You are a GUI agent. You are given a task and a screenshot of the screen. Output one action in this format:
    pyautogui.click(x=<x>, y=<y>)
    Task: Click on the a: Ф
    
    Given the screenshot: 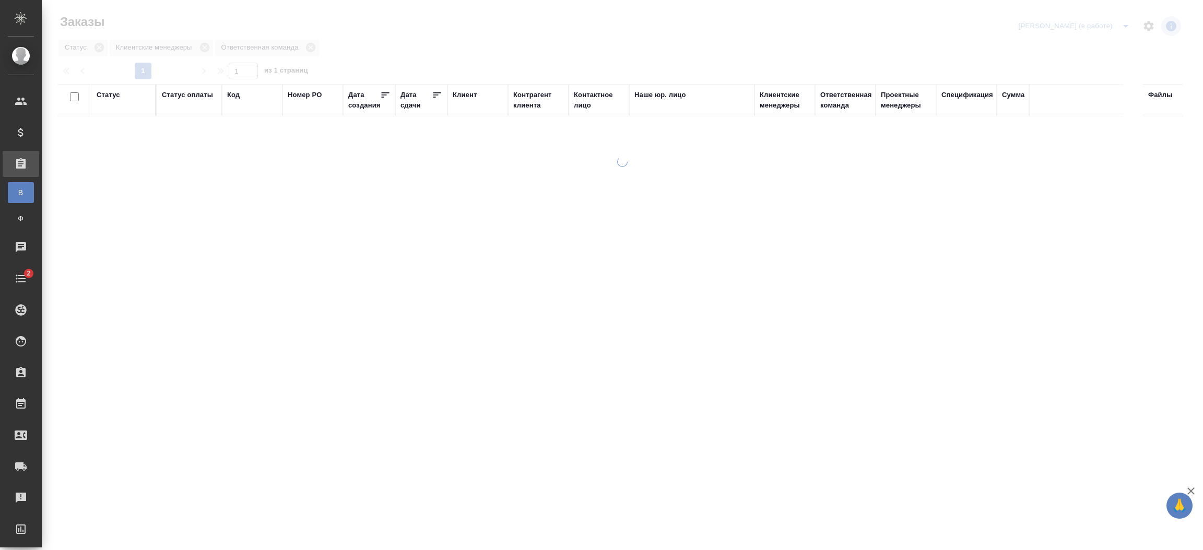 What is the action you would take?
    pyautogui.click(x=21, y=219)
    